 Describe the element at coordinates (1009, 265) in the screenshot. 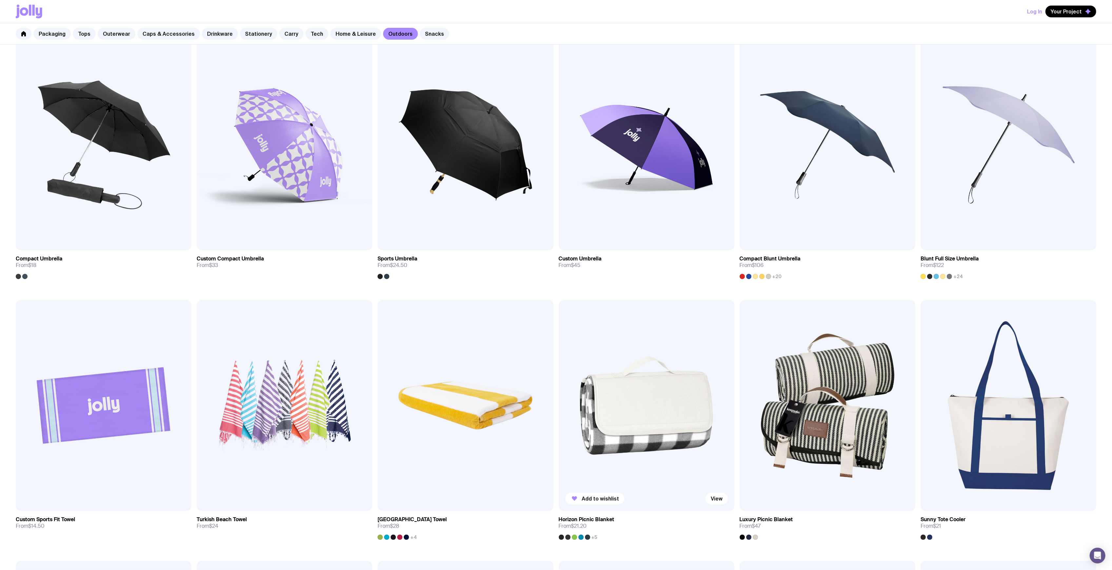

I see `a: Blunt Full Size UmbrellaFrom$122+24` at that location.